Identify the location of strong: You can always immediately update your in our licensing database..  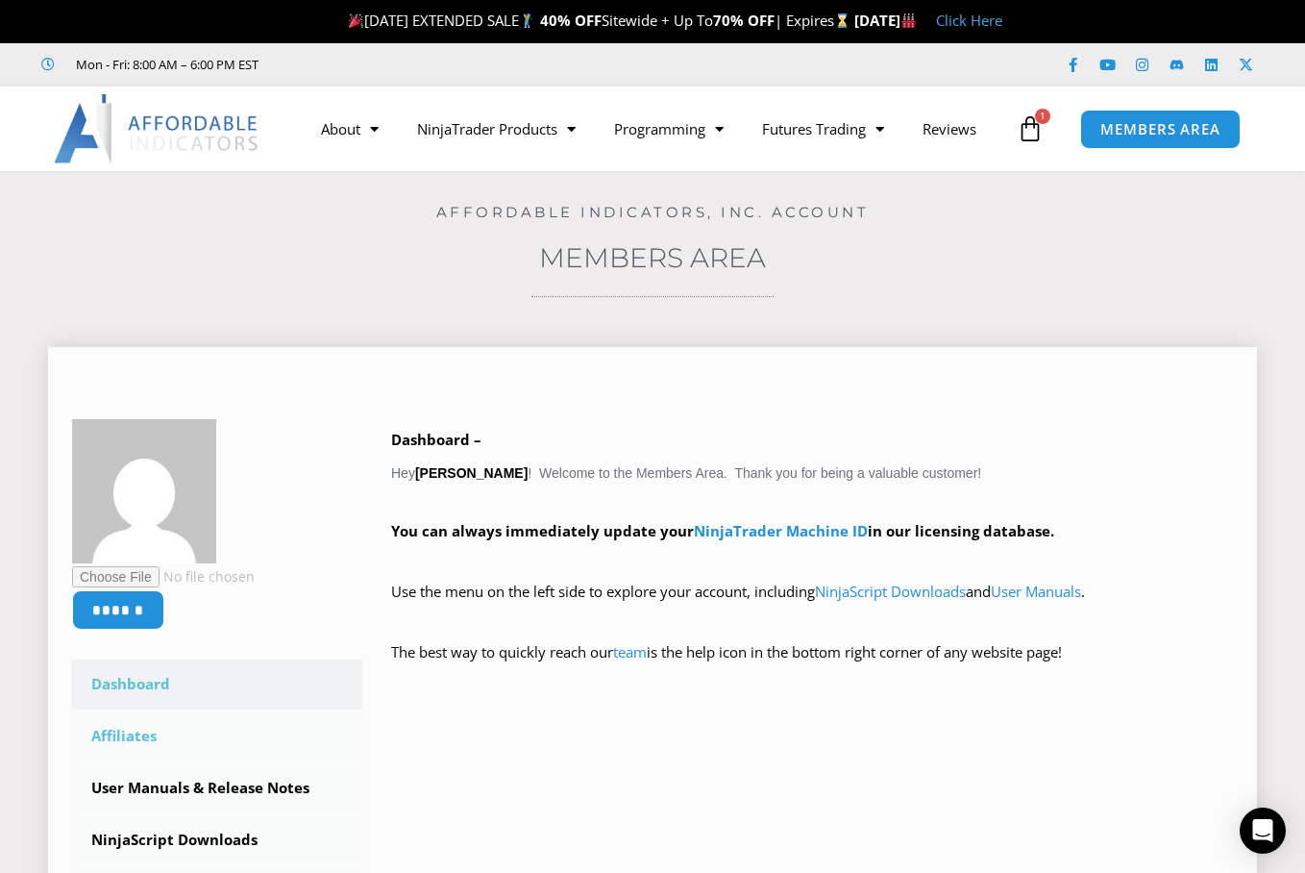
(723, 531).